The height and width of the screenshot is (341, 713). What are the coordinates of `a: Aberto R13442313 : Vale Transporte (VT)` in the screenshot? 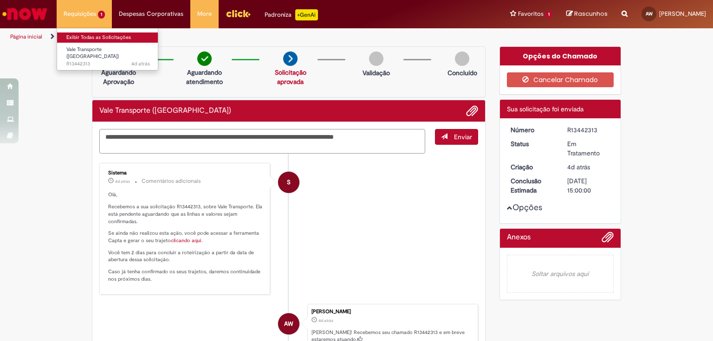 It's located at (108, 54).